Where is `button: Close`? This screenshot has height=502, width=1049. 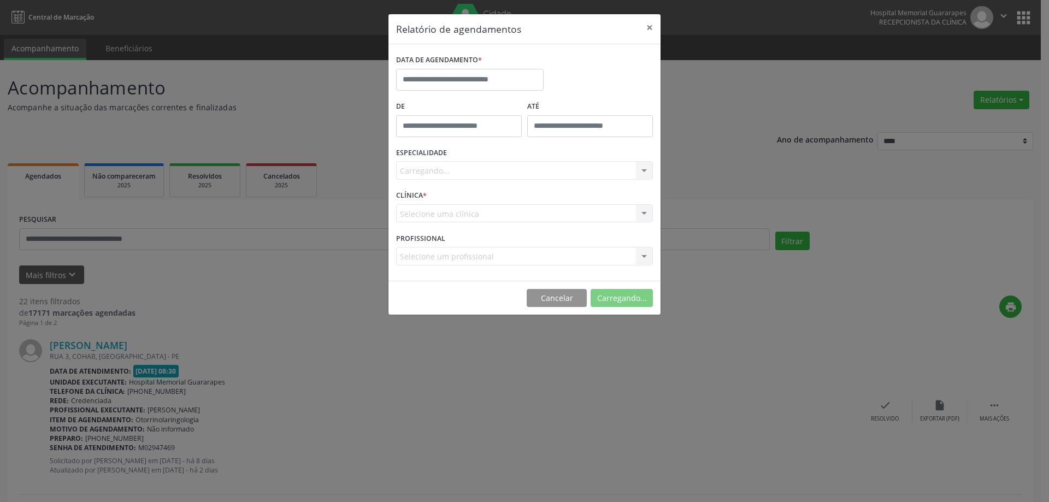
button: Close is located at coordinates (650, 27).